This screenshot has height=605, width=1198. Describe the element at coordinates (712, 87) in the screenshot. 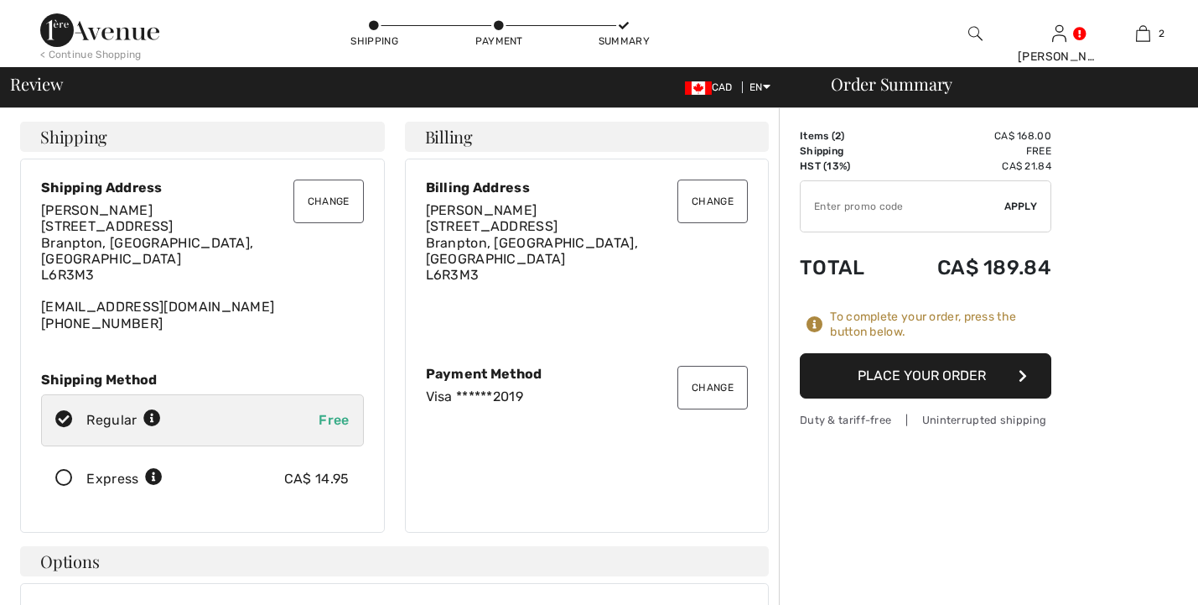

I see `span: CAD` at that location.